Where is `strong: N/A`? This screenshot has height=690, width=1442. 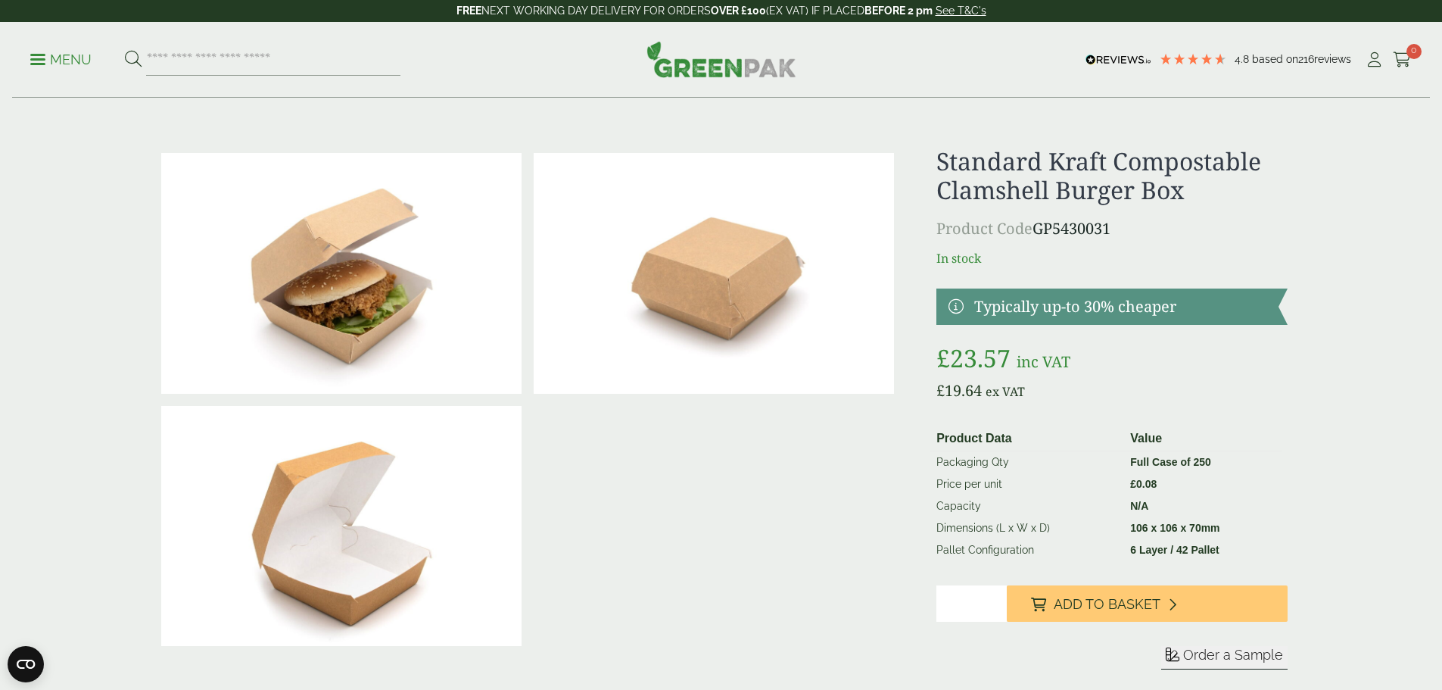 strong: N/A is located at coordinates (1139, 506).